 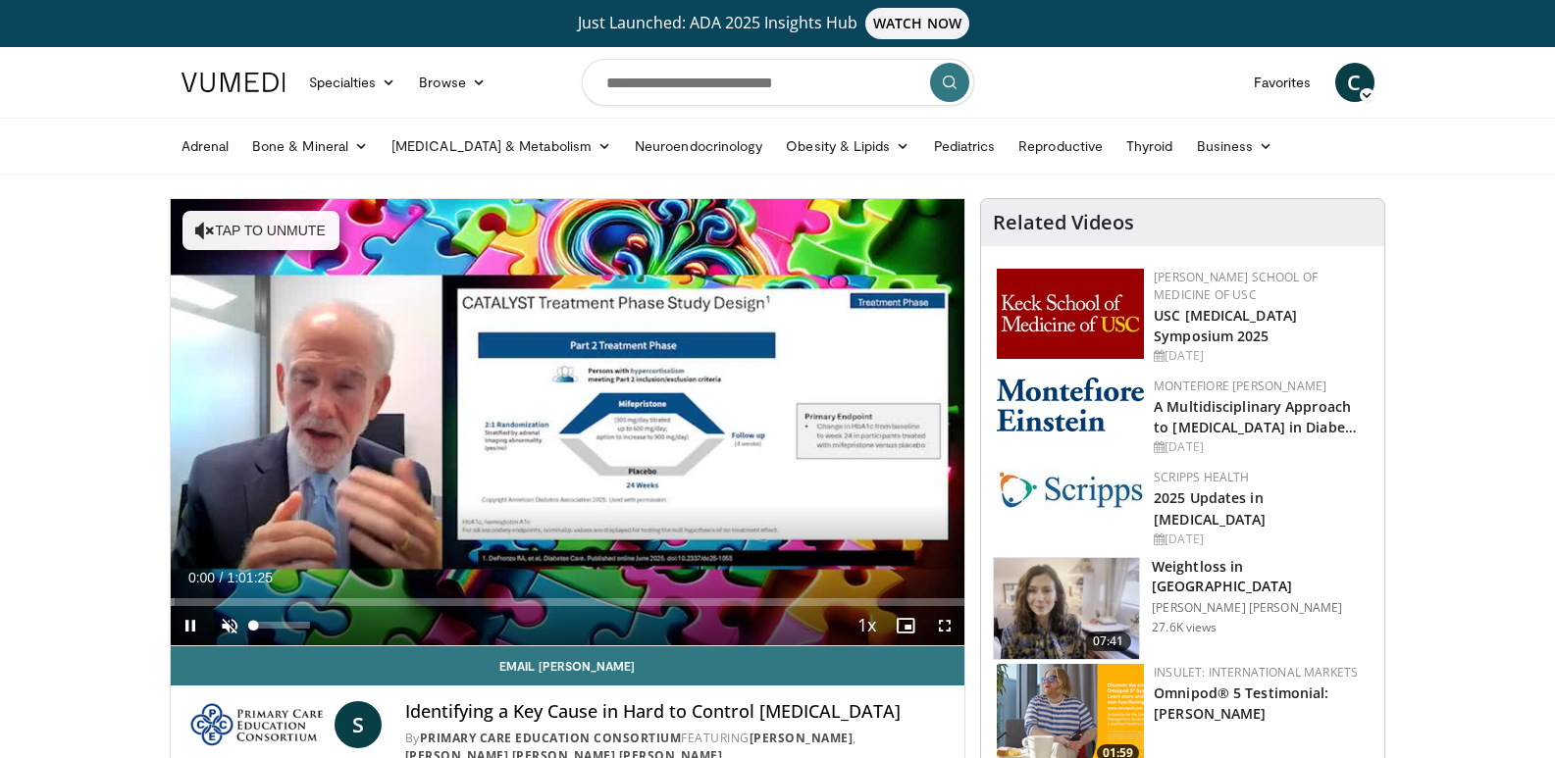 What do you see at coordinates (964, 146) in the screenshot?
I see `a: Pediatrics` at bounding box center [964, 146].